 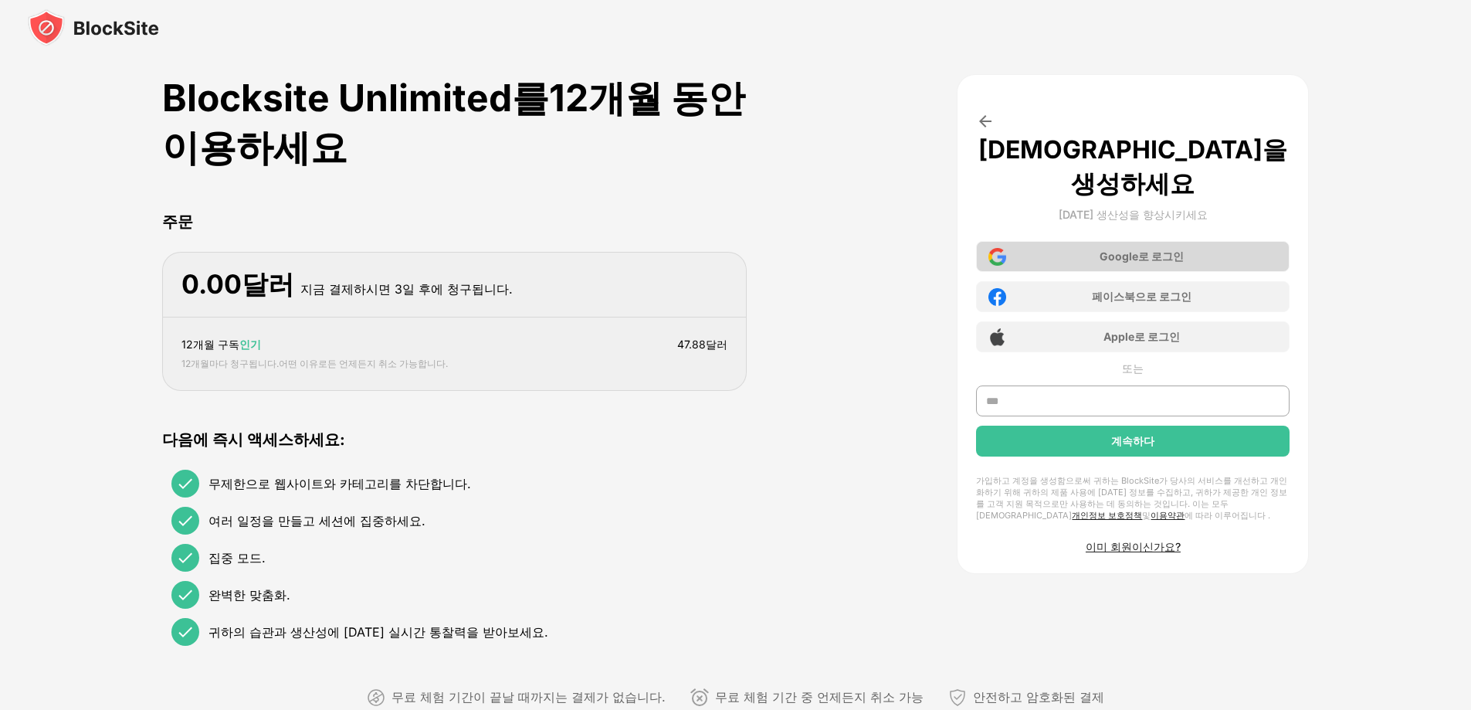 I want to click on font: 또는, so click(x=1133, y=368).